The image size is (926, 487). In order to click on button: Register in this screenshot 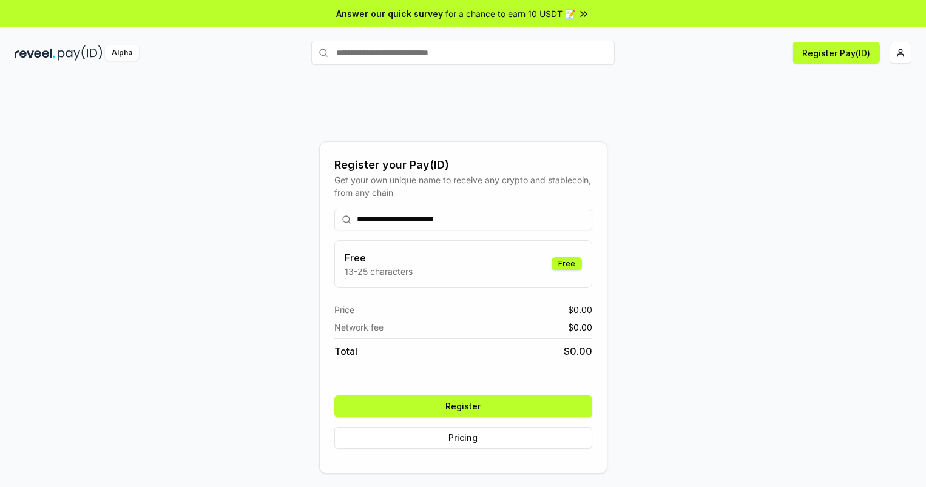, I will do `click(463, 407)`.